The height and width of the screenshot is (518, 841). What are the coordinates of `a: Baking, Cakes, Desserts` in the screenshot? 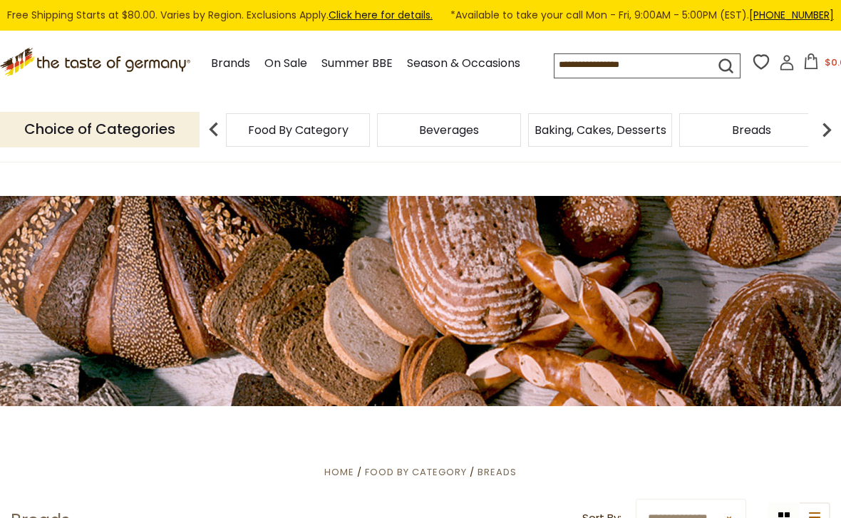 It's located at (600, 130).